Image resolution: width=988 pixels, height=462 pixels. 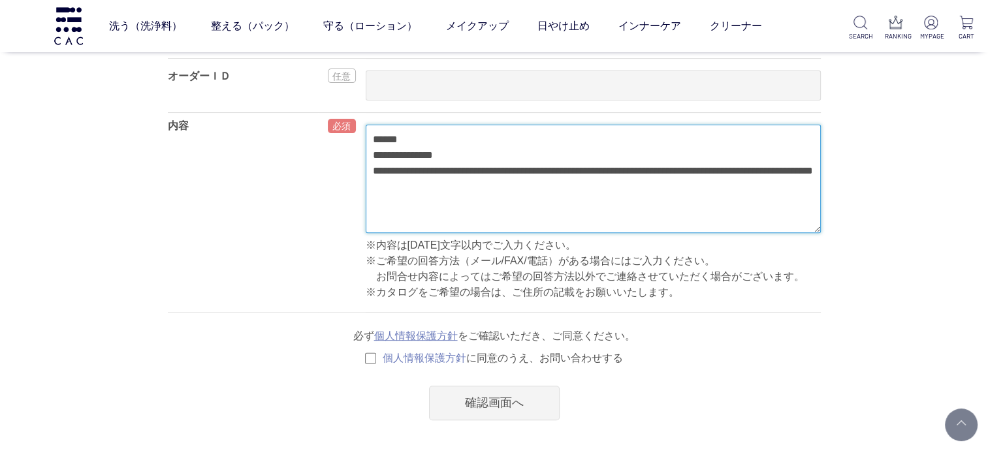 What do you see at coordinates (370, 358) in the screenshot?
I see `input: 個人情報保護方針に同意のうえ、お問い合わせする` at bounding box center [370, 358].